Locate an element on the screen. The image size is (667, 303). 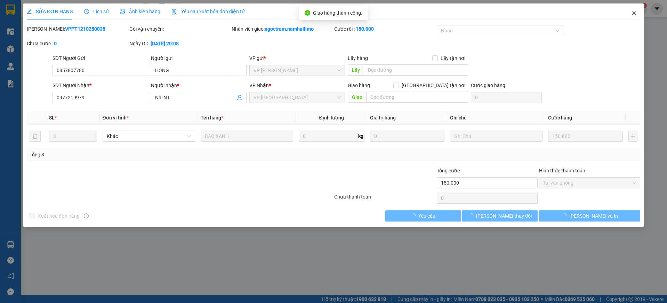
span: Yêu cầu xuất hóa đơn điện tử is located at coordinates (208, 11).